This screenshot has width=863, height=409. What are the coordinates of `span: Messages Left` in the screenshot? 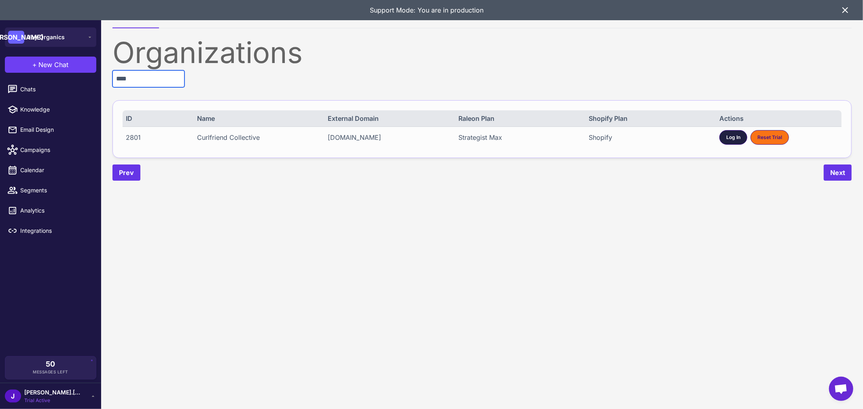 It's located at (51, 372).